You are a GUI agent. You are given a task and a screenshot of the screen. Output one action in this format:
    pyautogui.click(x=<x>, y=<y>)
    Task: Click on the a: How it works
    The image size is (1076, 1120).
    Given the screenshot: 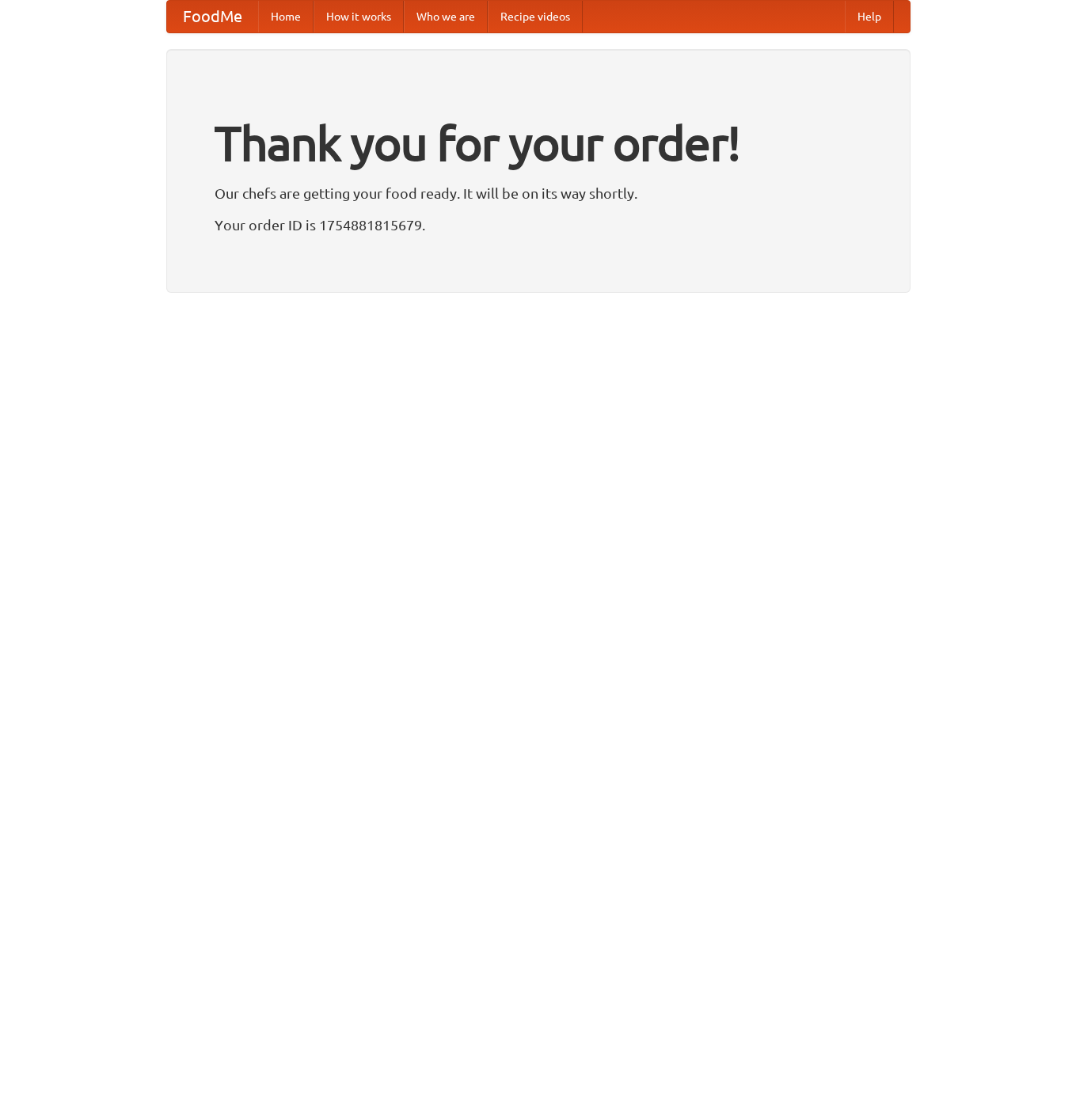 What is the action you would take?
    pyautogui.click(x=358, y=17)
    